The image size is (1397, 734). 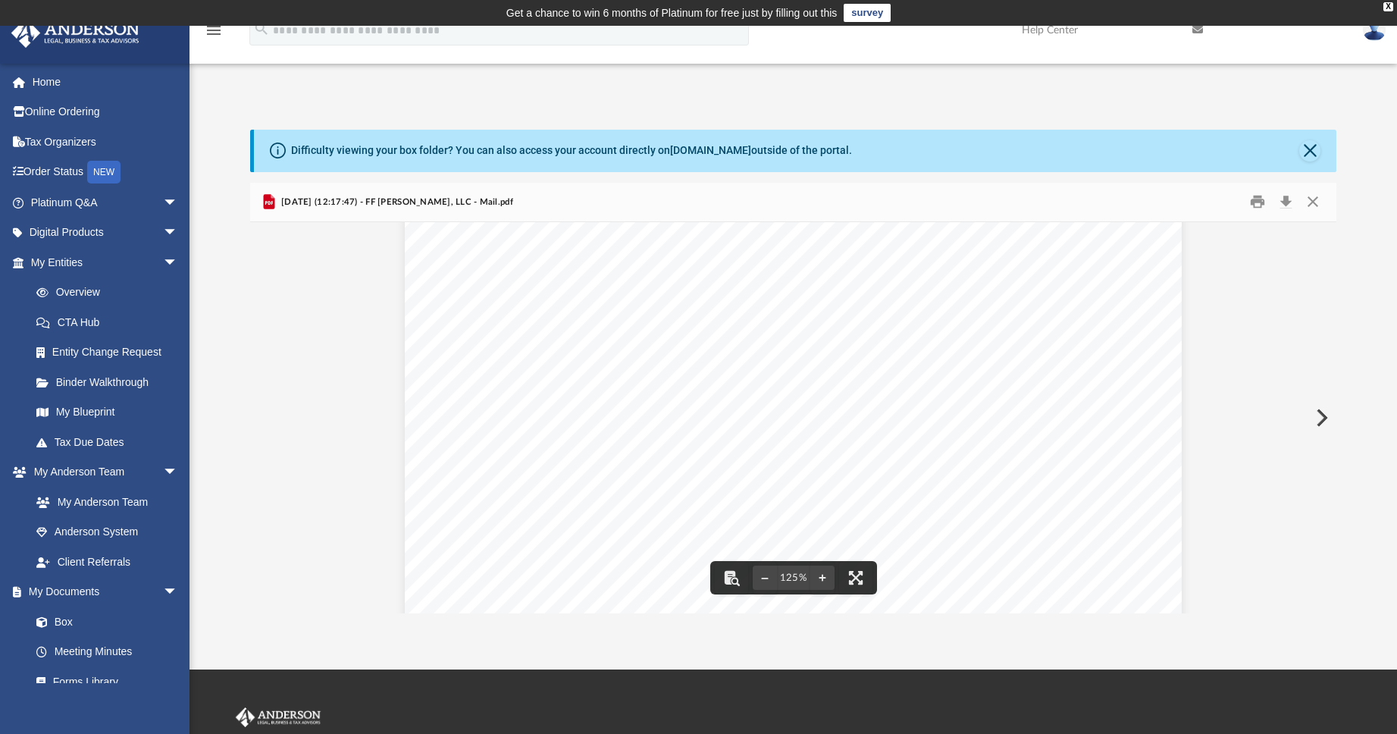 What do you see at coordinates (107, 412) in the screenshot?
I see `a: My Blueprint` at bounding box center [107, 412].